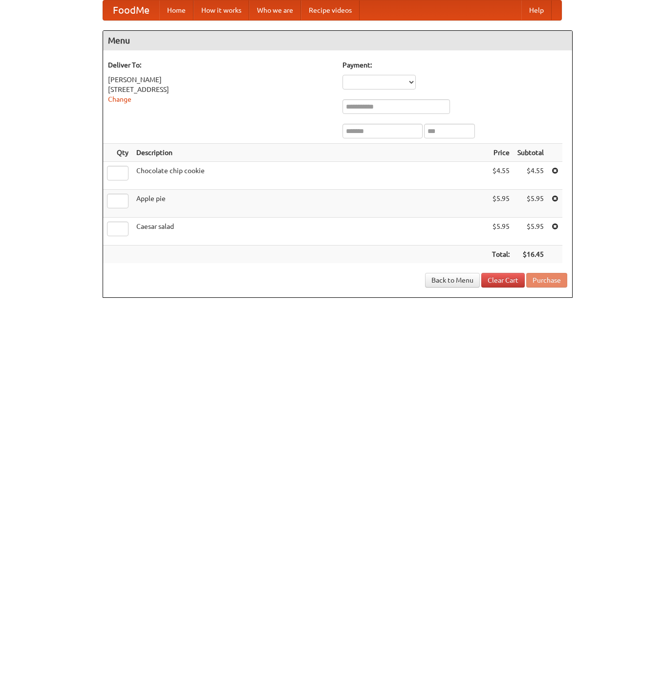 The height and width of the screenshot is (692, 664). What do you see at coordinates (221, 10) in the screenshot?
I see `a: How it works` at bounding box center [221, 10].